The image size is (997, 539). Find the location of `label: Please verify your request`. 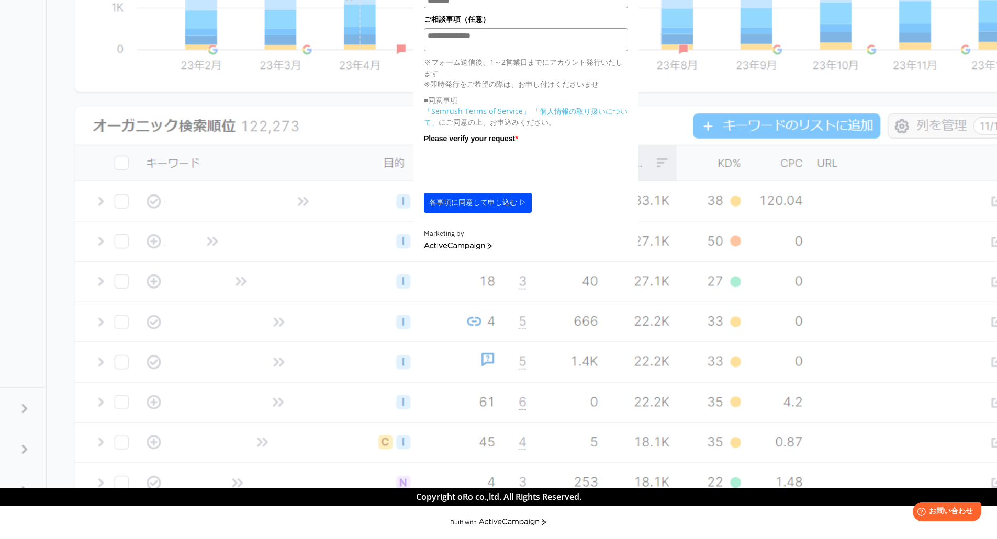

label: Please verify your request is located at coordinates (526, 139).